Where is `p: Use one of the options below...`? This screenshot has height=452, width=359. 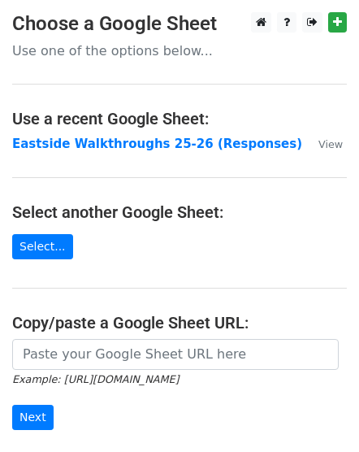 p: Use one of the options below... is located at coordinates (180, 50).